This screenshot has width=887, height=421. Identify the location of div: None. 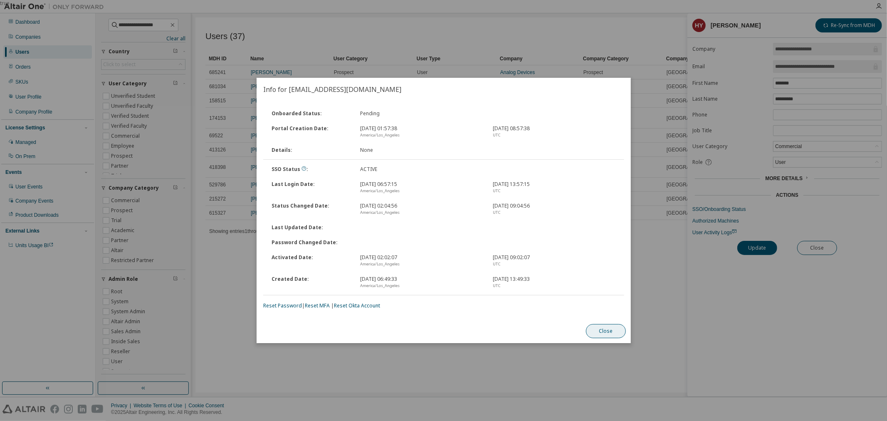
(421, 150).